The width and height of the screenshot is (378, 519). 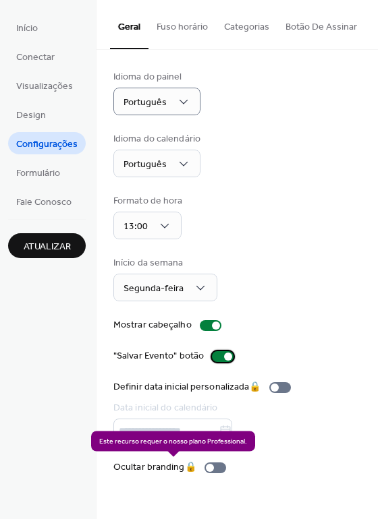 I want to click on a: Conectar, so click(x=35, y=56).